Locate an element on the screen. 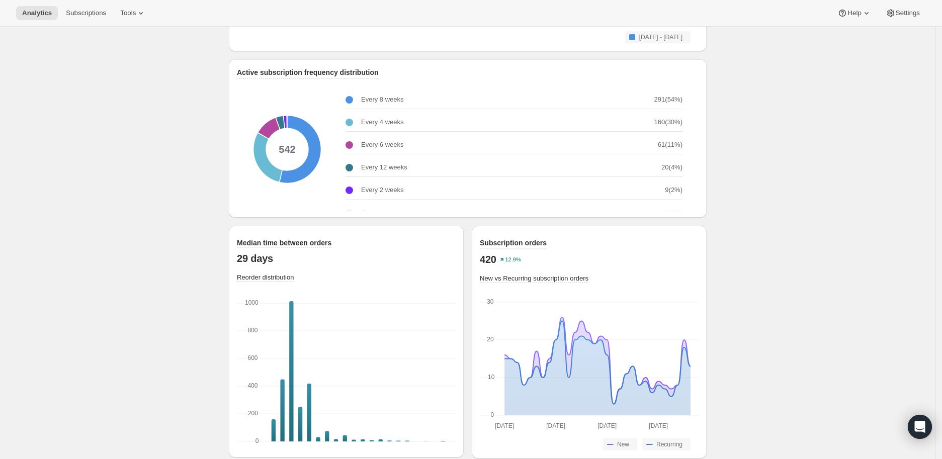  rect: Orders-0 45 is located at coordinates (345, 439).